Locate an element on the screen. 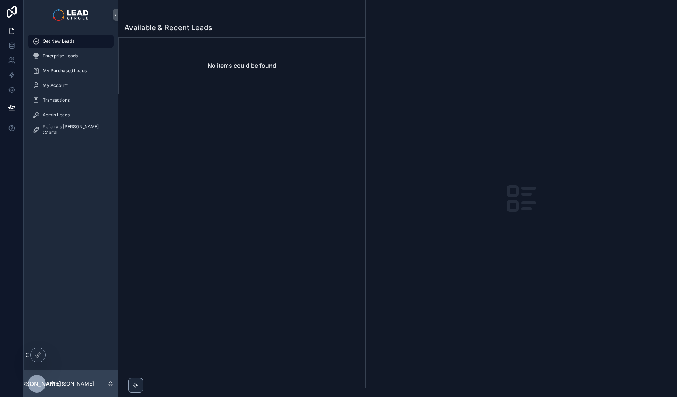 The height and width of the screenshot is (397, 677). span: Get New Leads is located at coordinates (59, 41).